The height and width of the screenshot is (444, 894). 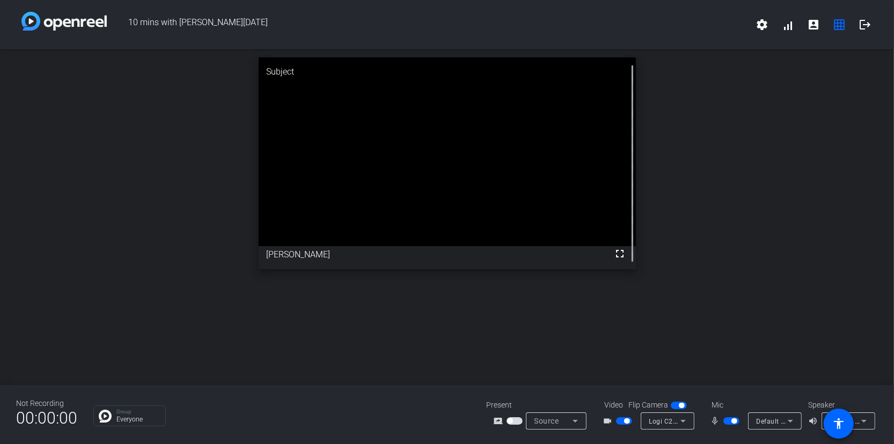 What do you see at coordinates (787, 25) in the screenshot?
I see `button: signal_cellular_alt` at bounding box center [787, 25].